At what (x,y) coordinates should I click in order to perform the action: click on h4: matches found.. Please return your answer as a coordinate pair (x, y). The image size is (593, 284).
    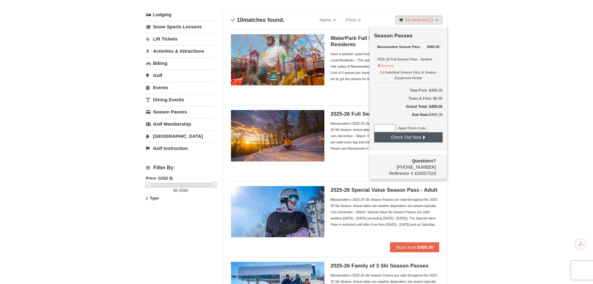
    Looking at the image, I should click on (258, 20).